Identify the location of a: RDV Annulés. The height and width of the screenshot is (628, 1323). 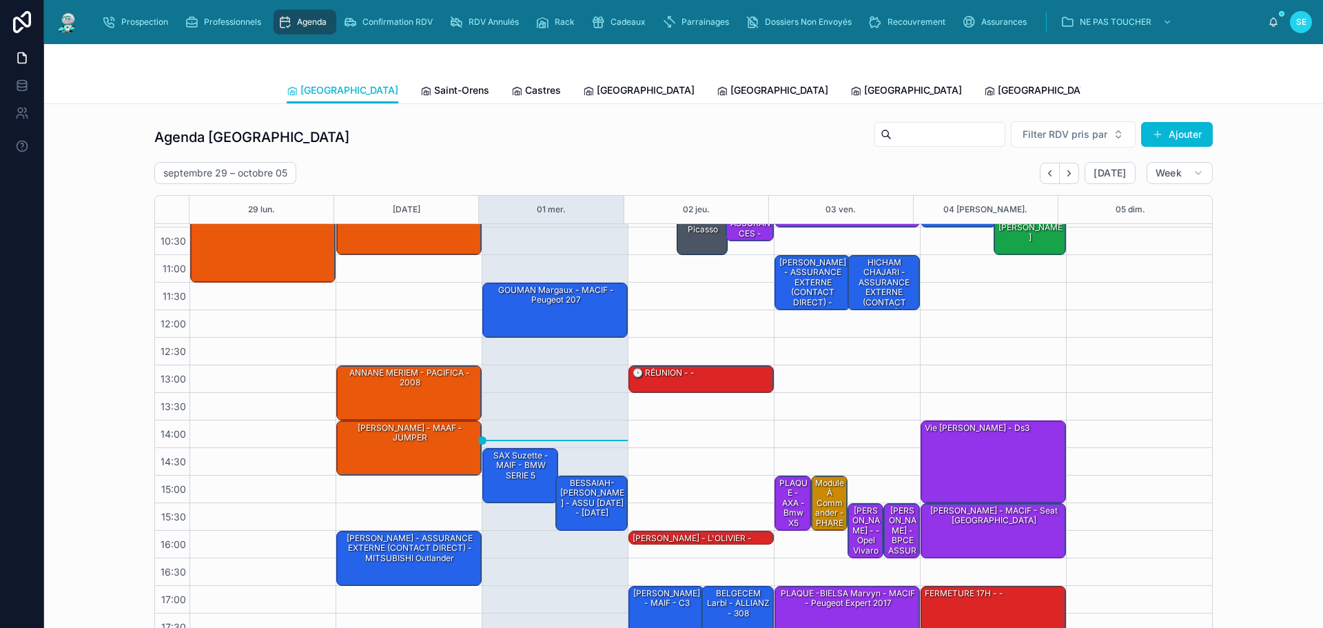
(486, 22).